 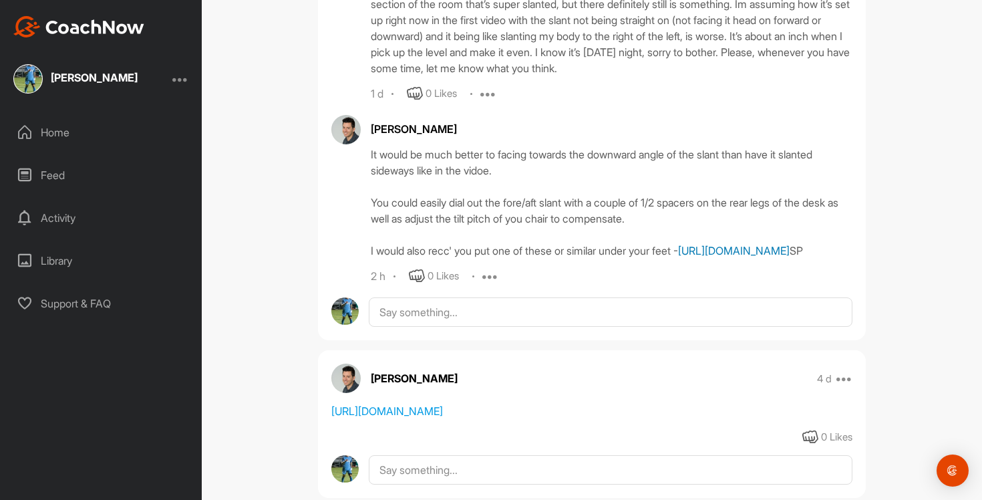 What do you see at coordinates (102, 175) in the screenshot?
I see `div: Feed` at bounding box center [102, 175].